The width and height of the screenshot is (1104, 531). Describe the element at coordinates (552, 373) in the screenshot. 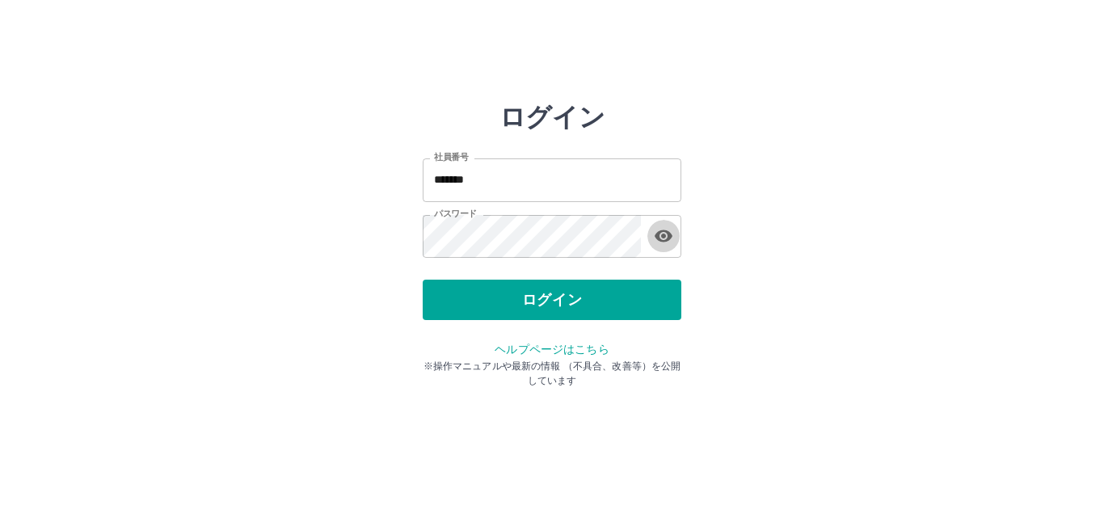

I see `p: ※操作マニュアルや最新の情報 （不具合、改善等）を公開しています` at that location.